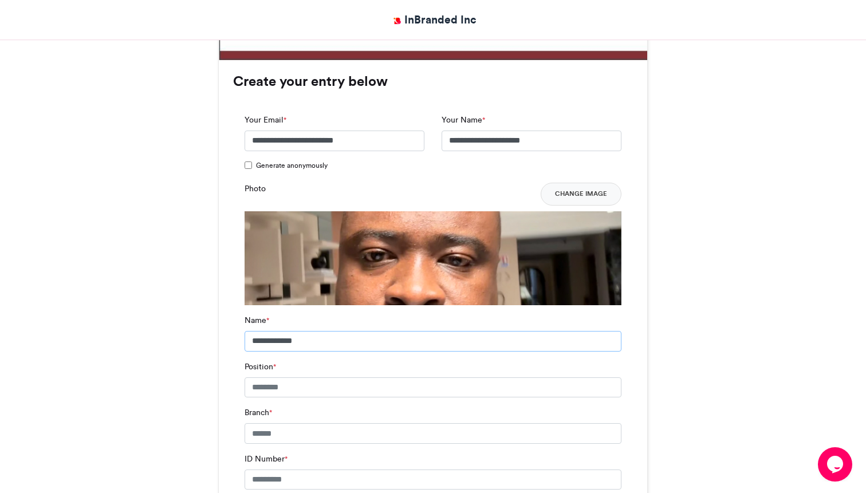  What do you see at coordinates (581, 194) in the screenshot?
I see `button: Change Image` at bounding box center [581, 194].